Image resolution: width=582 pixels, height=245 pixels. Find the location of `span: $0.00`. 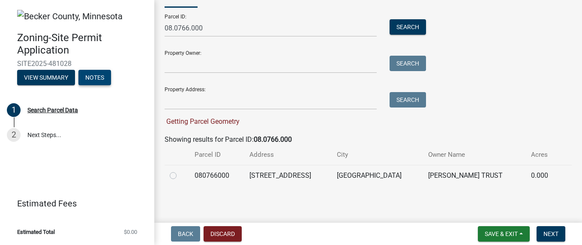

span: $0.00 is located at coordinates (130, 232).